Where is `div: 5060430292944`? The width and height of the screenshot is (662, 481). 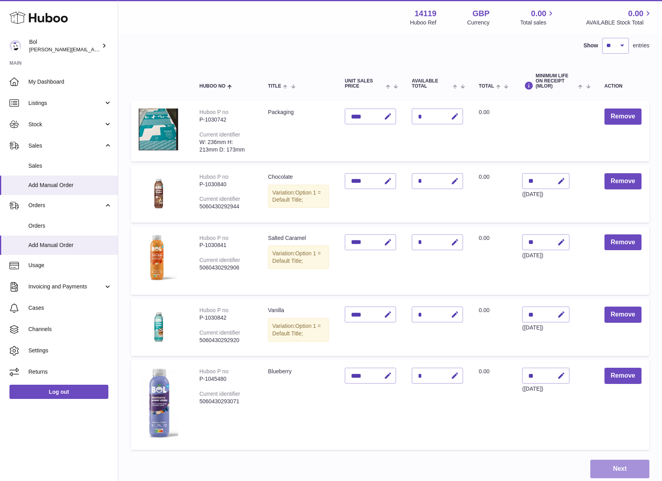 div: 5060430292944 is located at coordinates (226, 206).